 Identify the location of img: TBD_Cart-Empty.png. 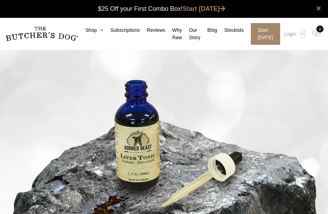
(316, 32).